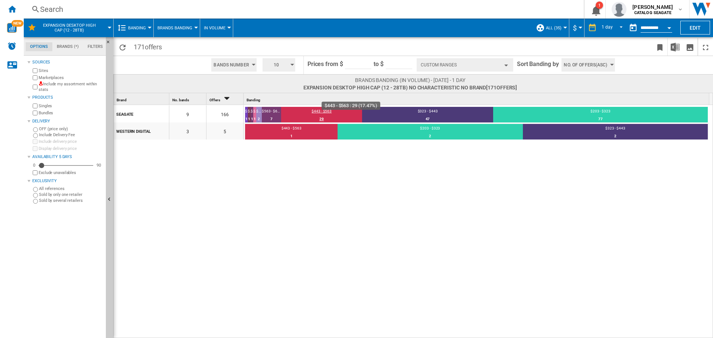  Describe the element at coordinates (215, 100) in the screenshot. I see `span: Offers` at that location.